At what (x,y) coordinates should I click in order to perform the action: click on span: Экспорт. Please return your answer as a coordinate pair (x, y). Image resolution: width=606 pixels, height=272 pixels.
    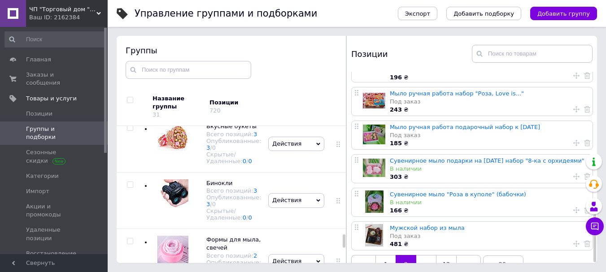
    Looking at the image, I should click on (418, 13).